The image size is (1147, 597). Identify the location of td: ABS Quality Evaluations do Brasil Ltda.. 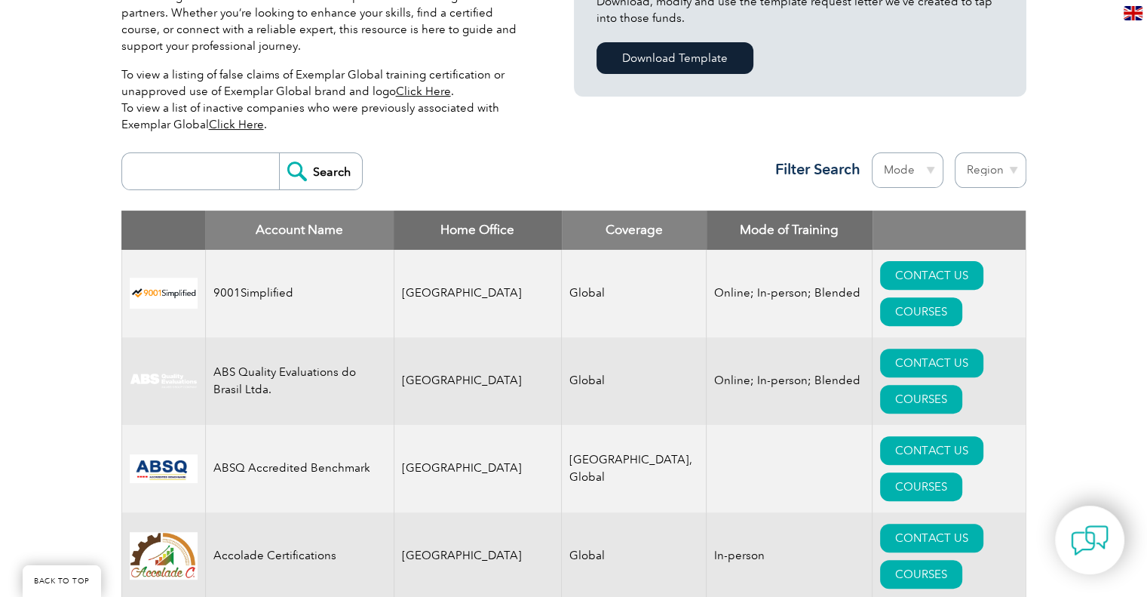
(300, 381).